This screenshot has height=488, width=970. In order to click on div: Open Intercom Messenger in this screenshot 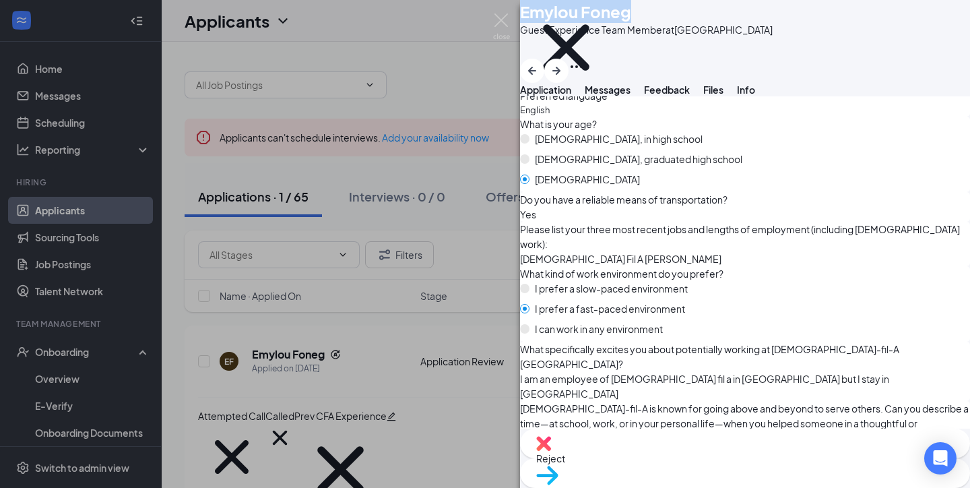, I will do `click(941, 458)`.